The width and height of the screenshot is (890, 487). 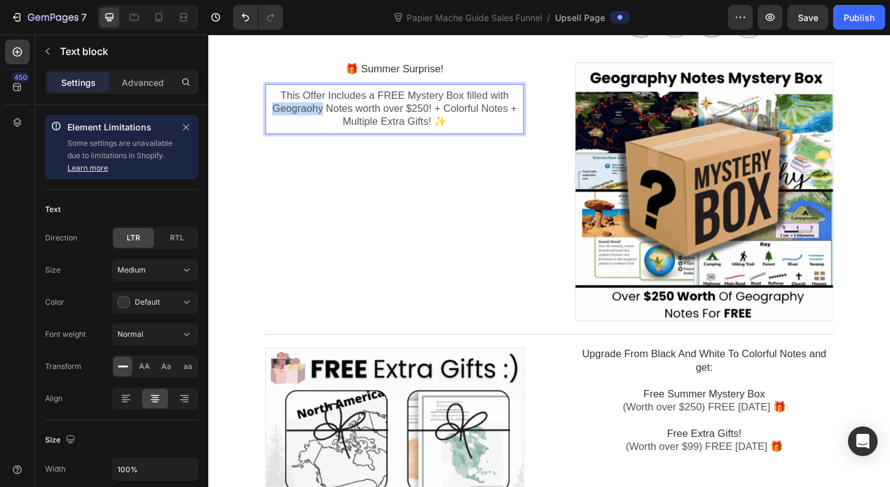 What do you see at coordinates (145, 366) in the screenshot?
I see `span: AA` at bounding box center [145, 366].